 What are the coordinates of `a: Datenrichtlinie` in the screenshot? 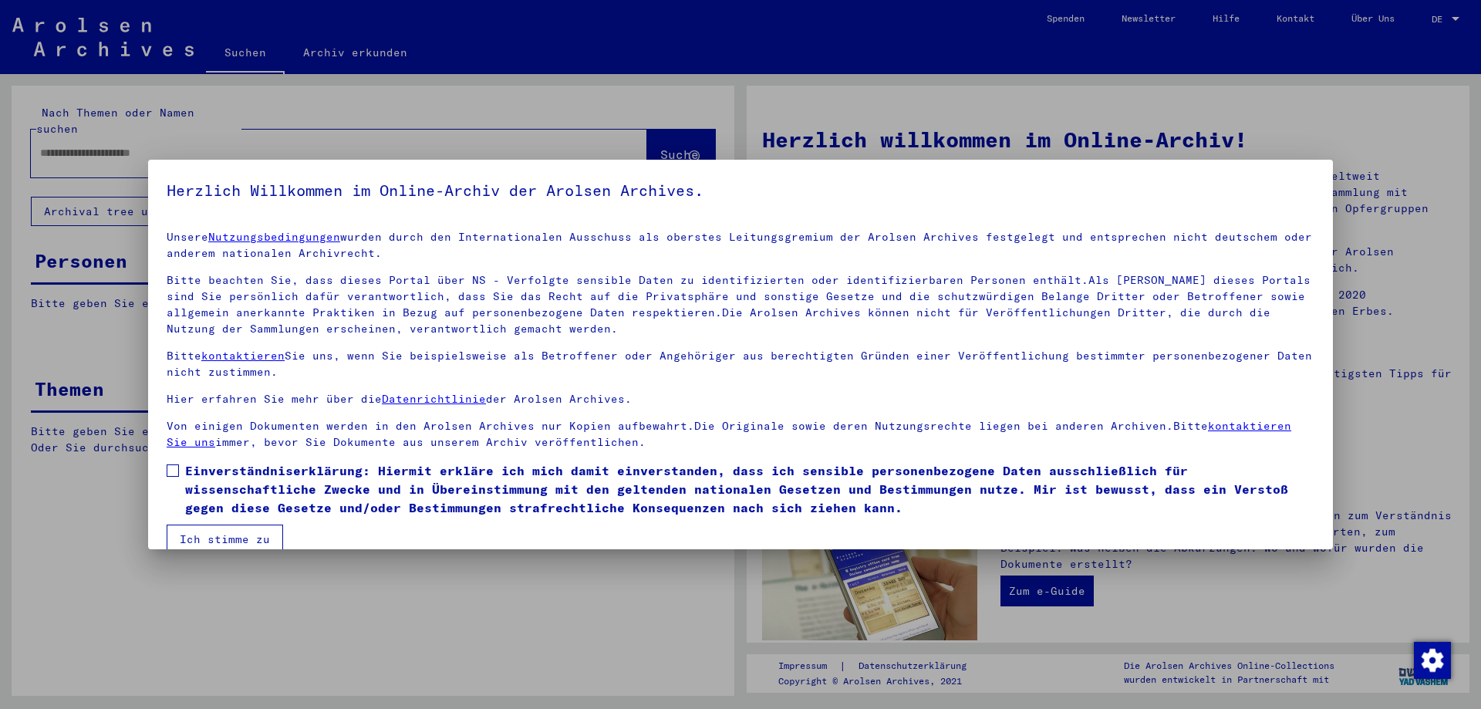 It's located at (434, 399).